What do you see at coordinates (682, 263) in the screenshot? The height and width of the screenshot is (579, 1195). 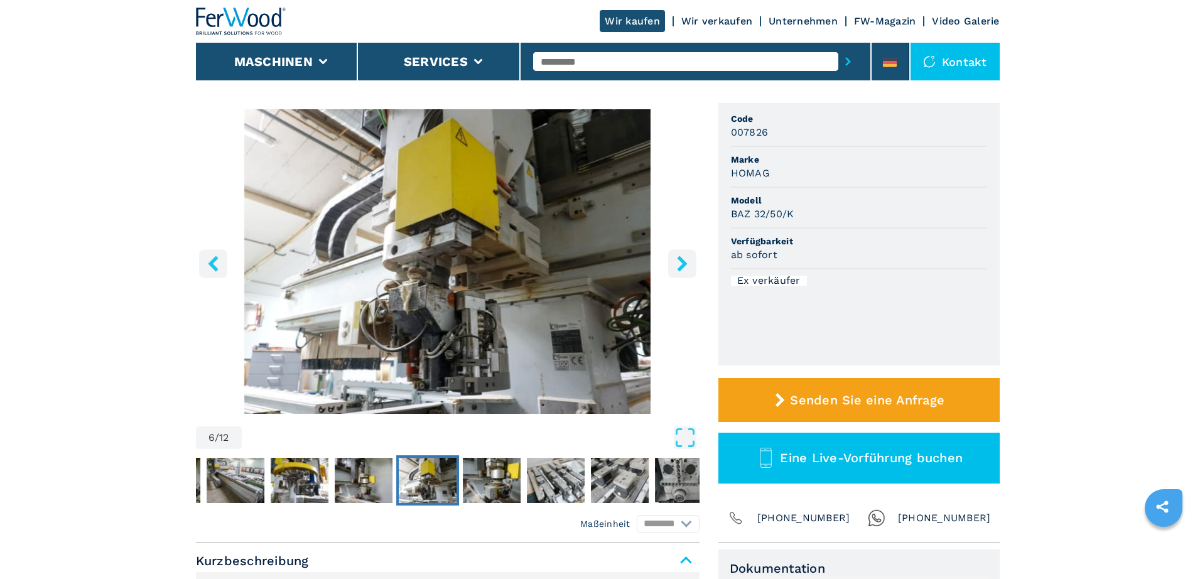 I see `button: right-button` at bounding box center [682, 263].